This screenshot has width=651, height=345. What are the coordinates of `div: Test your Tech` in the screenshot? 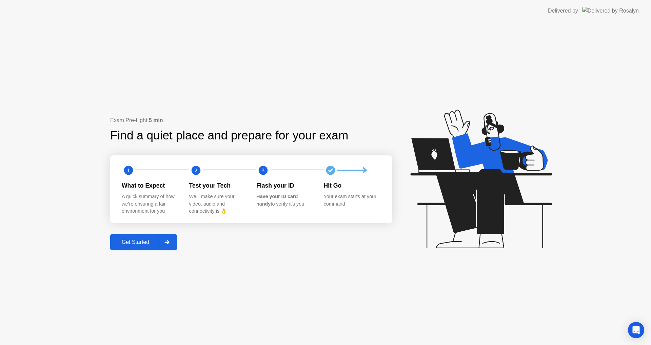 It's located at (217, 185).